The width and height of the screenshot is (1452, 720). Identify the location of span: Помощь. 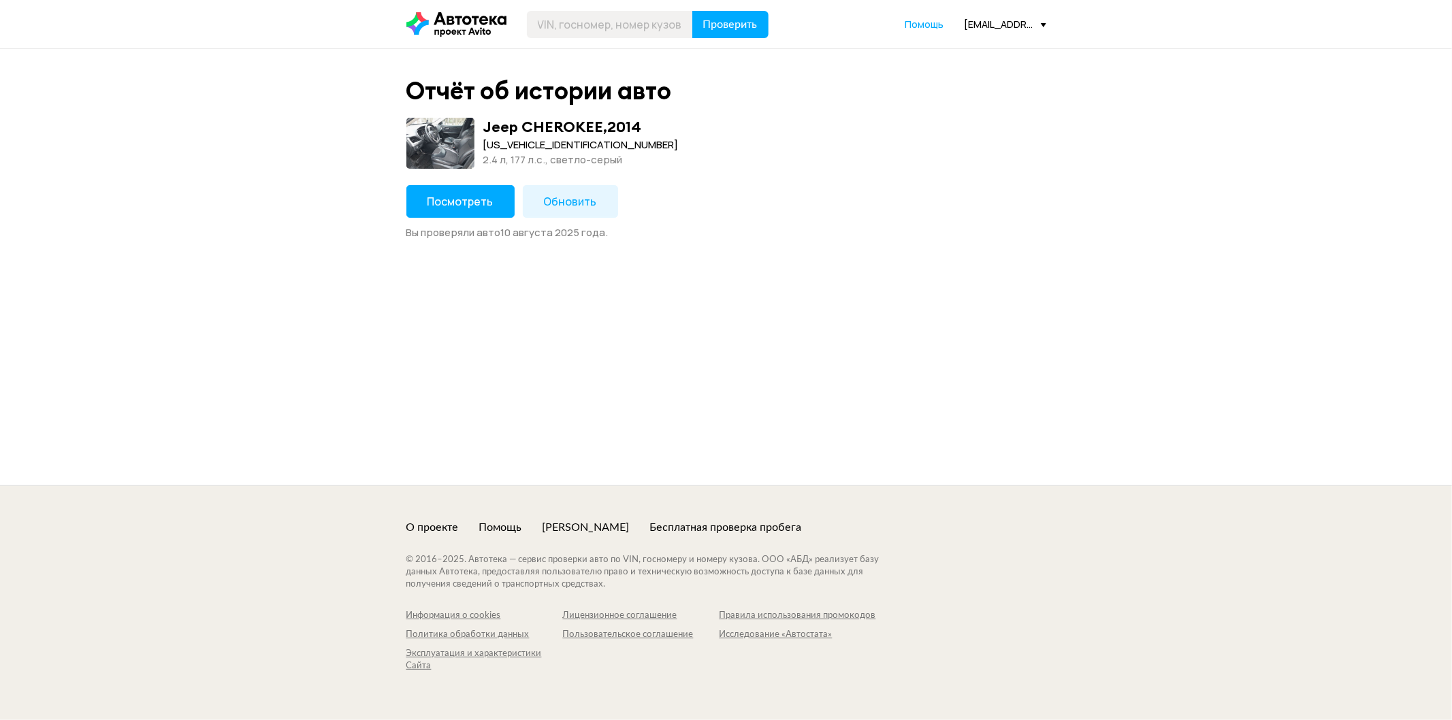
(924, 24).